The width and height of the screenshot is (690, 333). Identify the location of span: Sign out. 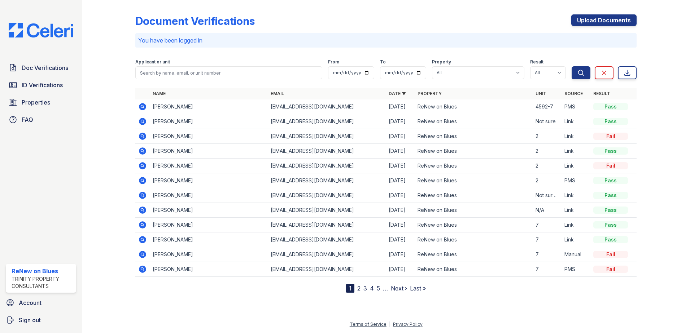
(30, 320).